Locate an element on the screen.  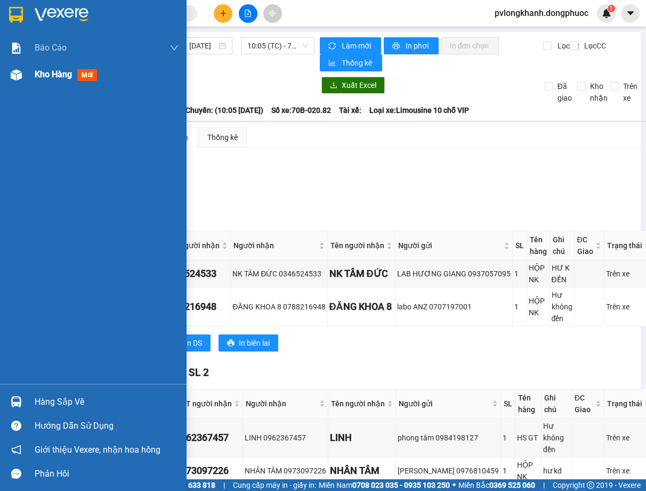
span: mới is located at coordinates (87, 75).